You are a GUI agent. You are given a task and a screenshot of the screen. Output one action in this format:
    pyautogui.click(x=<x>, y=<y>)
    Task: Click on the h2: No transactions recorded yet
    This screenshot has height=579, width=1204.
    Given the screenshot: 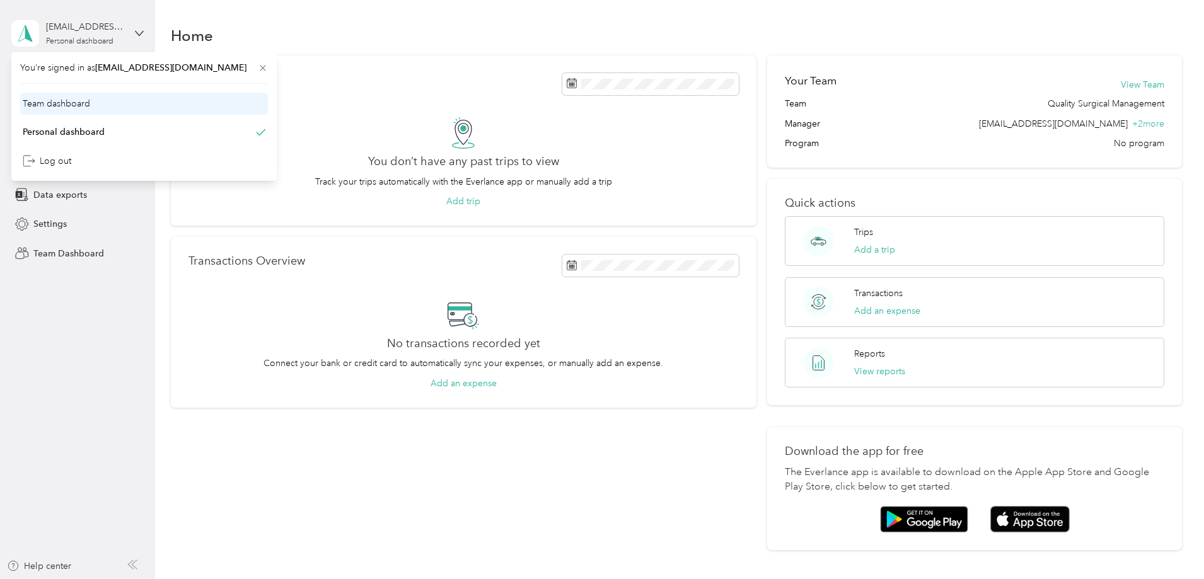 What is the action you would take?
    pyautogui.click(x=463, y=344)
    